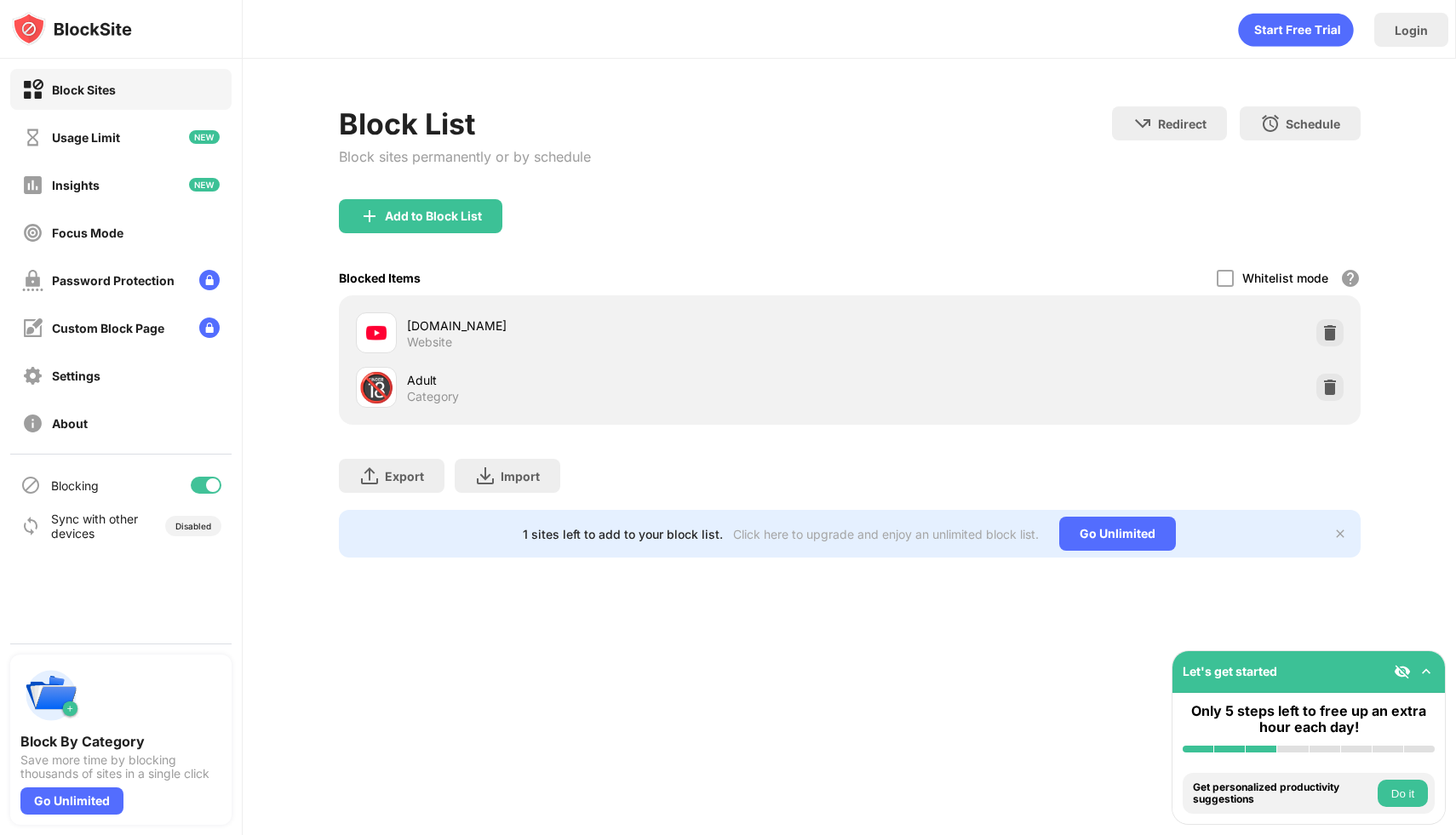  What do you see at coordinates (628, 379) in the screenshot?
I see `div: Adult` at bounding box center [628, 379].